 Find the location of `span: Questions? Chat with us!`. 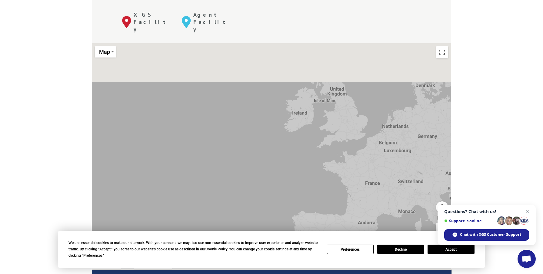

span: Questions? Chat with us! is located at coordinates (486, 212).